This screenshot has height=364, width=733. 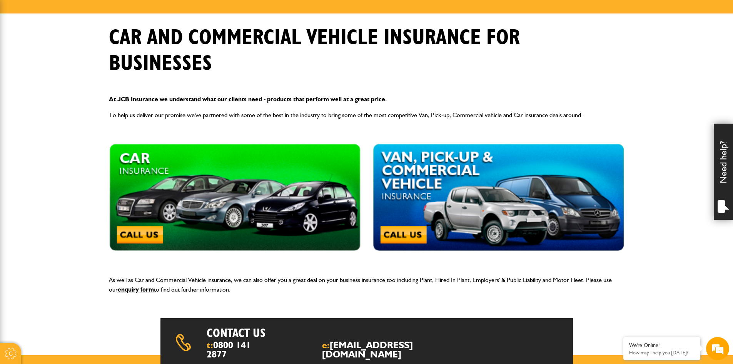 What do you see at coordinates (232, 349) in the screenshot?
I see `span: t:` at bounding box center [232, 349].